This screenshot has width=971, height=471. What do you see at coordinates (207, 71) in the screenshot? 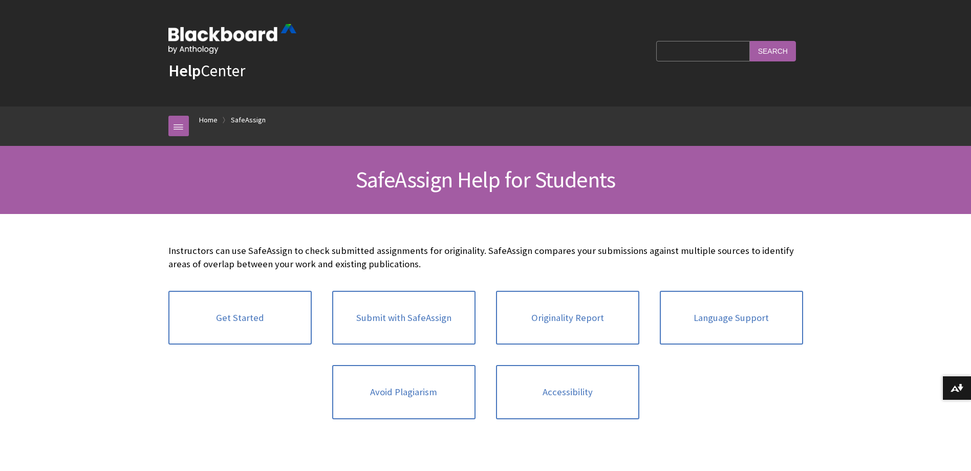
I see `a: HelpCenter` at bounding box center [207, 71].